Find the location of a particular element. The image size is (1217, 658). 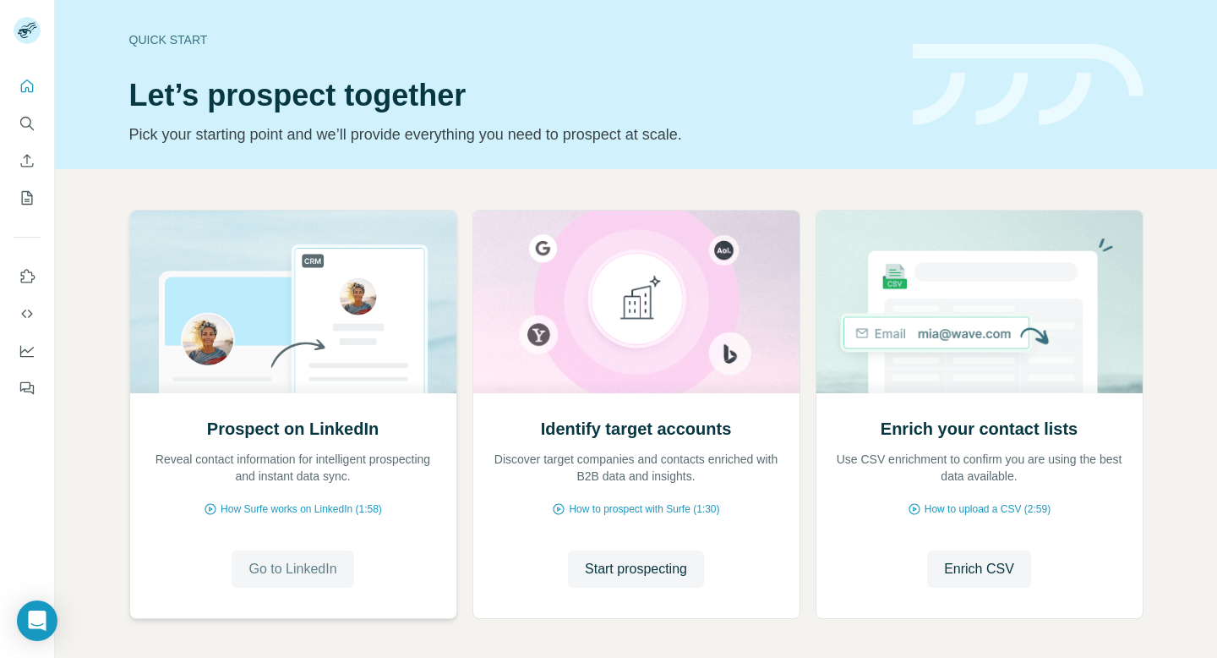

button: Use Surfe API is located at coordinates (27, 314).